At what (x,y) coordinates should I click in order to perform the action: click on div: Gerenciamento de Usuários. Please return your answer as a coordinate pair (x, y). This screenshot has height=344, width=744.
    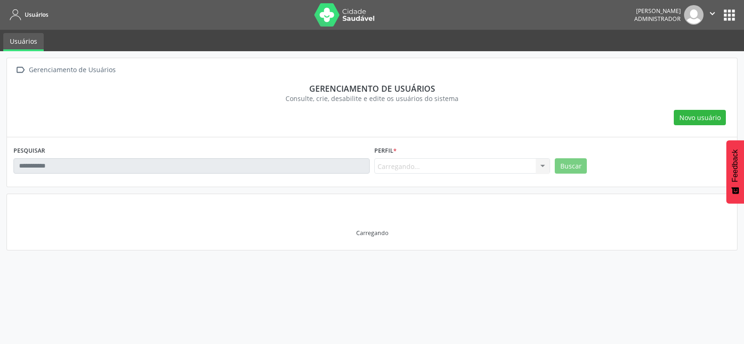
    Looking at the image, I should click on (72, 70).